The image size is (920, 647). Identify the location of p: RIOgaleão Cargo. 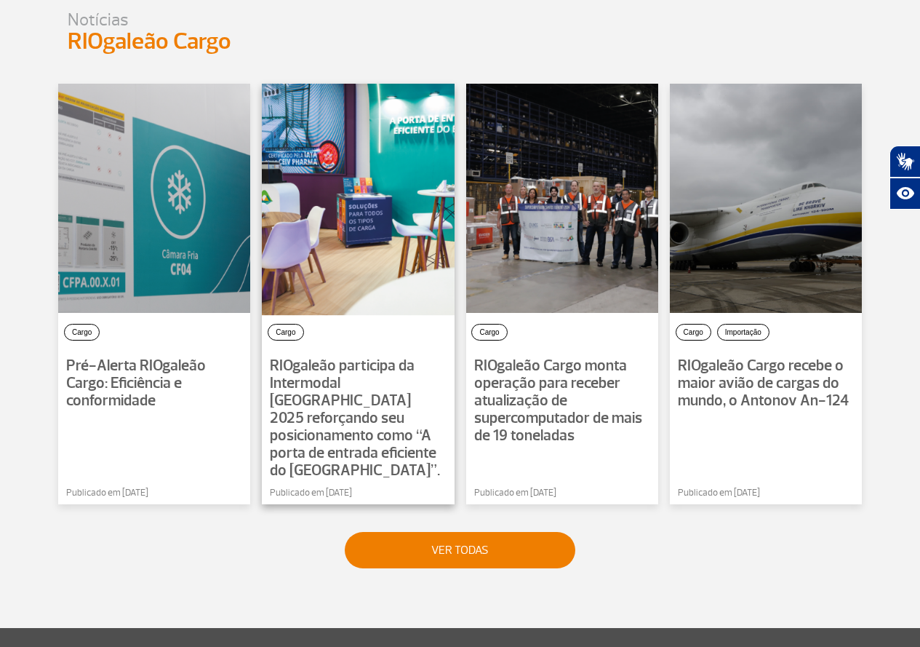
(158, 41).